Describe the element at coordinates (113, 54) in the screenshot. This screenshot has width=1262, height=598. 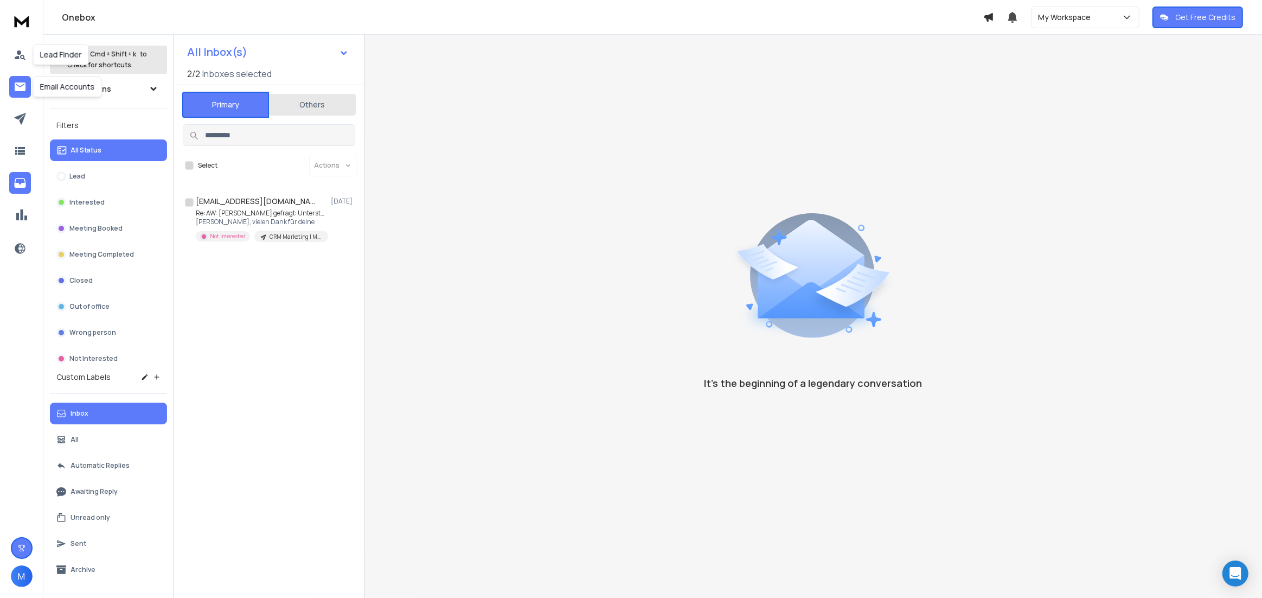
I see `span: Cmd + Shift + k` at that location.